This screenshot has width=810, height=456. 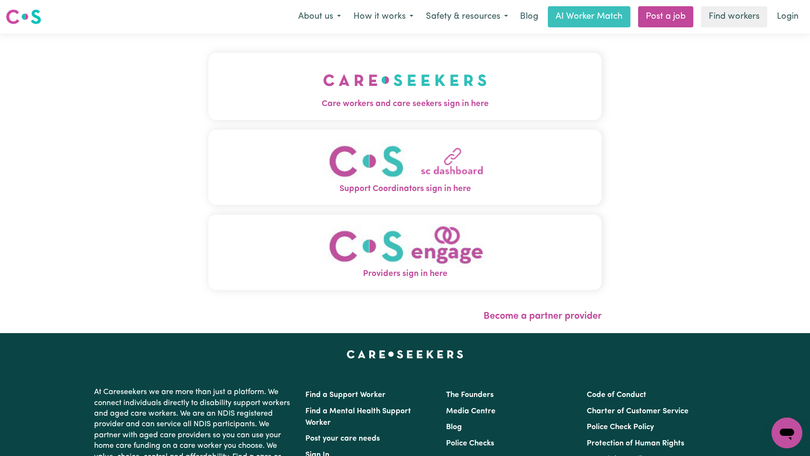 I want to click on a: AI Worker Match, so click(x=589, y=17).